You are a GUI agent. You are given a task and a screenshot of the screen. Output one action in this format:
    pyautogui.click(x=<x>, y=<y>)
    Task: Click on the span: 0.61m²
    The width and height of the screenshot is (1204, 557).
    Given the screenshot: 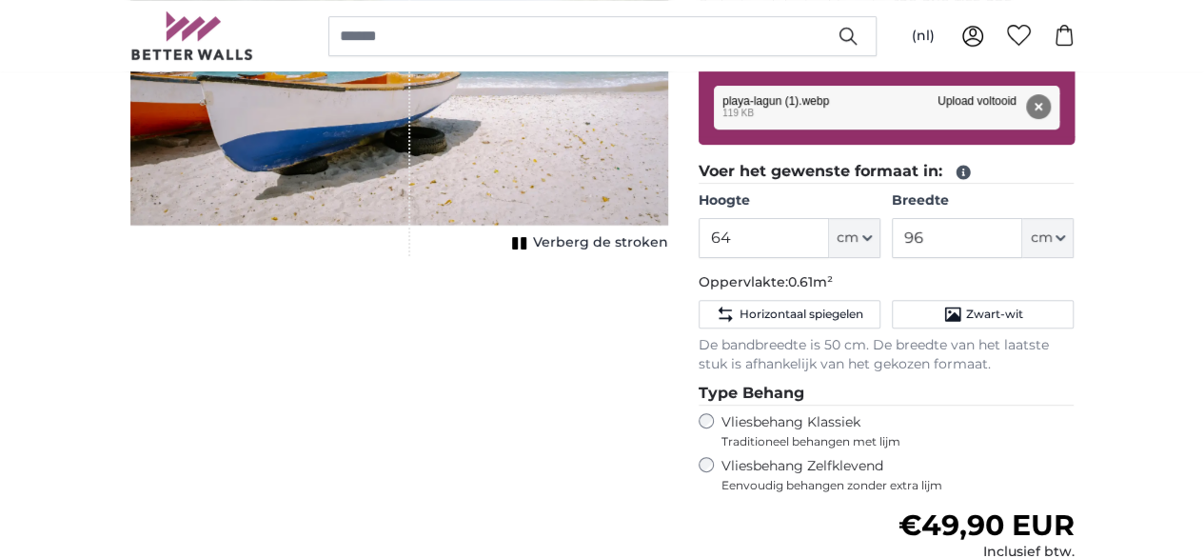 What is the action you would take?
    pyautogui.click(x=810, y=282)
    